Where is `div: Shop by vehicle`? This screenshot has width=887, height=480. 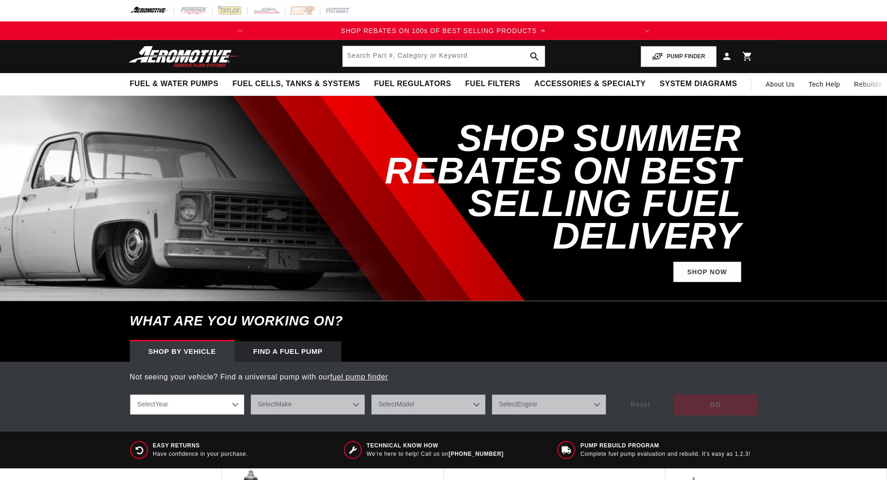 div: Shop by vehicle is located at coordinates (182, 352).